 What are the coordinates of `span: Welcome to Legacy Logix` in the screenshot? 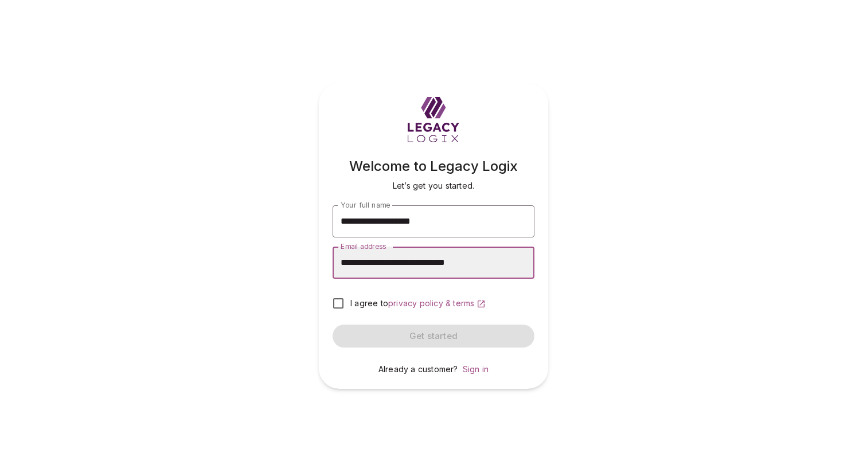 It's located at (434, 166).